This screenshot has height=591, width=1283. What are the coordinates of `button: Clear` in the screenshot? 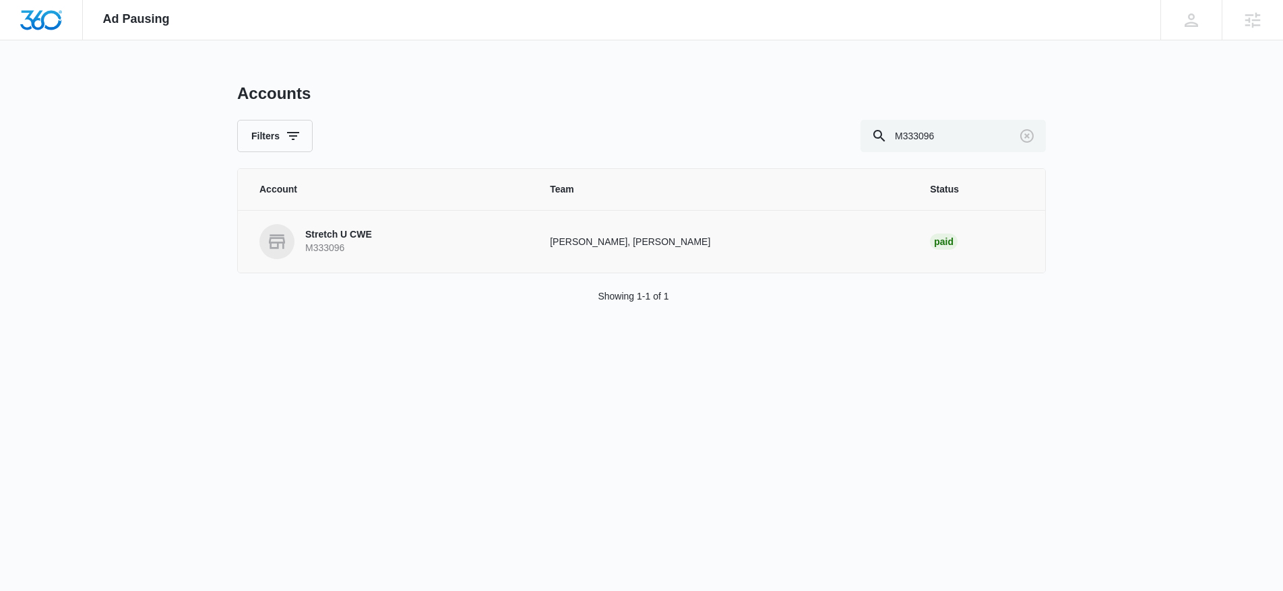 It's located at (1027, 136).